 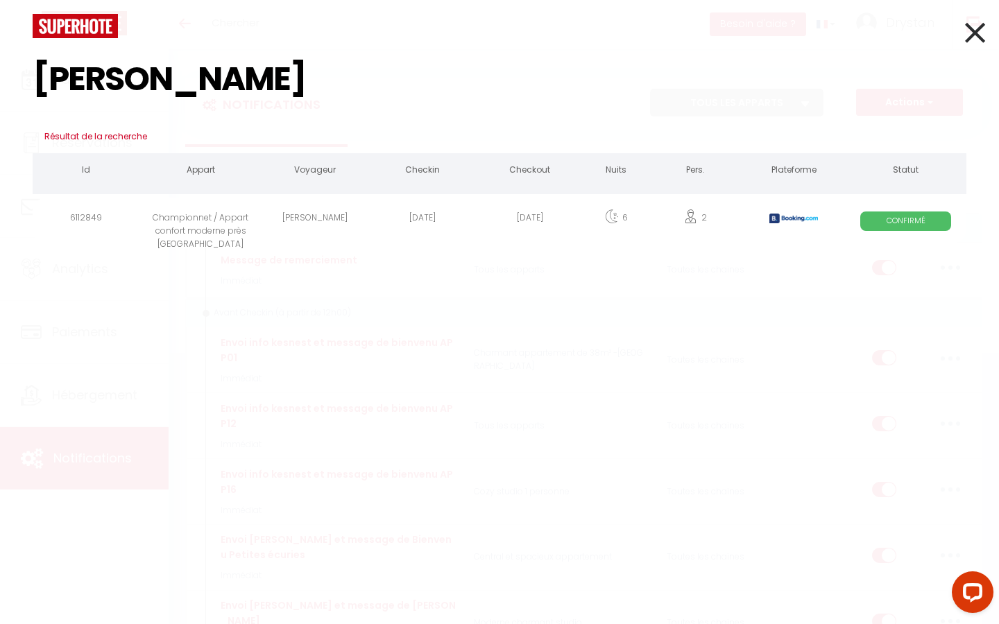 I want to click on th: Checkin, so click(x=423, y=172).